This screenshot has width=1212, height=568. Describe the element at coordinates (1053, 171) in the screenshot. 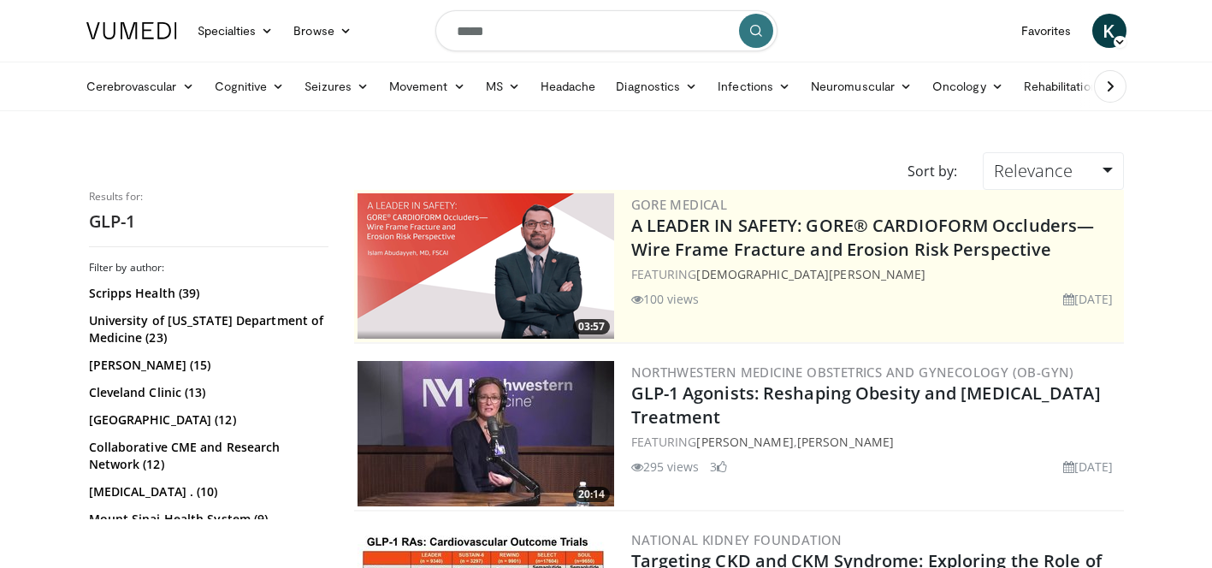

I see `a: Relevance` at that location.